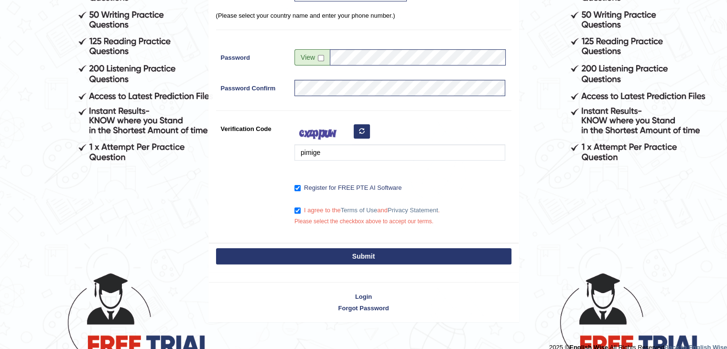 This screenshot has height=349, width=727. Describe the element at coordinates (253, 55) in the screenshot. I see `label: Password` at that location.